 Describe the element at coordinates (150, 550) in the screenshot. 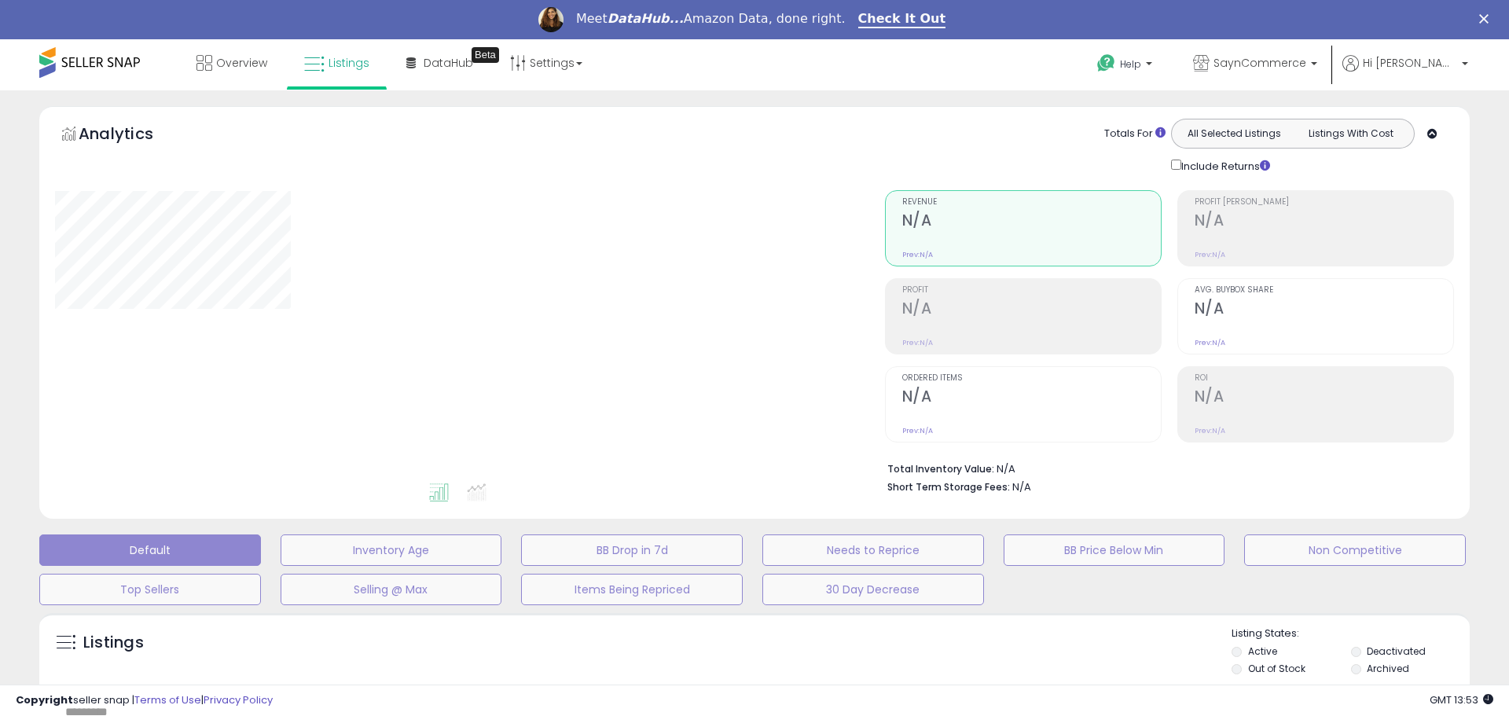

I see `button: Default` at that location.